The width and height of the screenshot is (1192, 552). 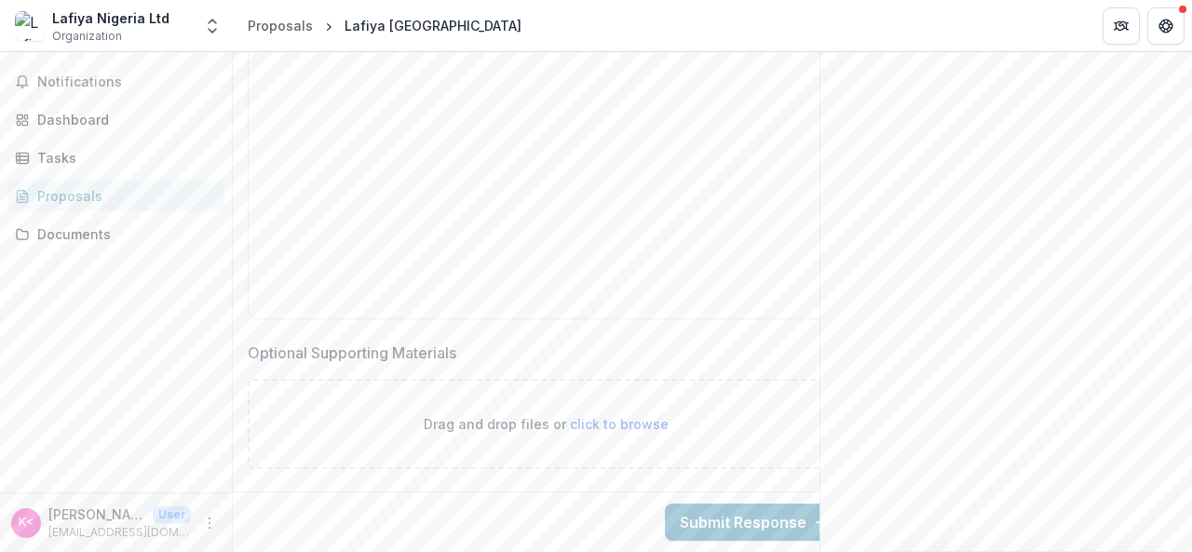 I want to click on p: Optional Supporting Materials, so click(x=352, y=353).